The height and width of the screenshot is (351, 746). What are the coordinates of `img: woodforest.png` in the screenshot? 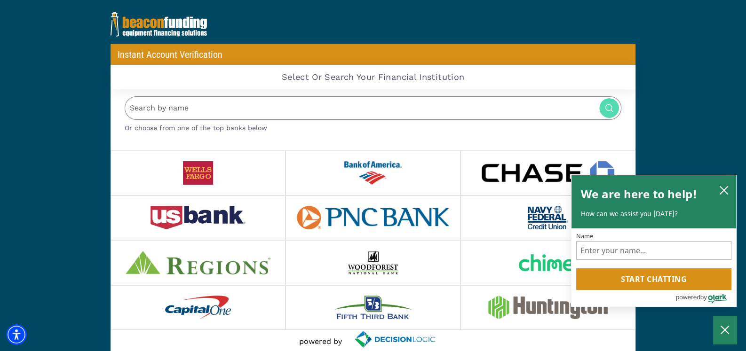 It's located at (373, 263).